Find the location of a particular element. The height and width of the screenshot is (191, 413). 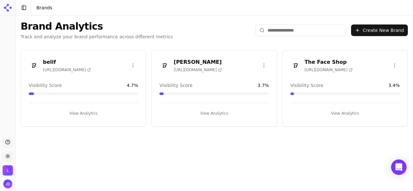

img: LG H&H is located at coordinates (8, 171).